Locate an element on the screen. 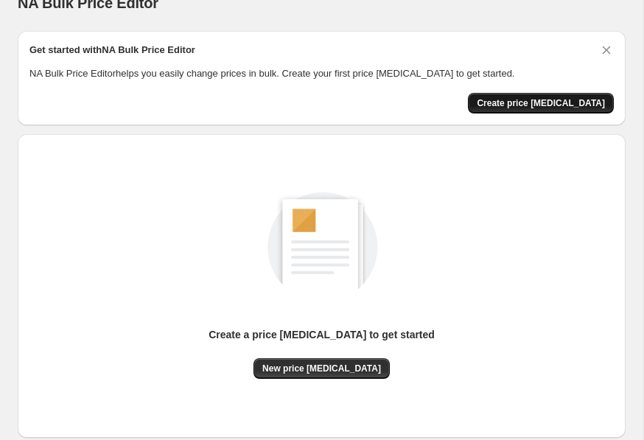  h2: Get started with NA Bulk Price Editor is located at coordinates (112, 50).